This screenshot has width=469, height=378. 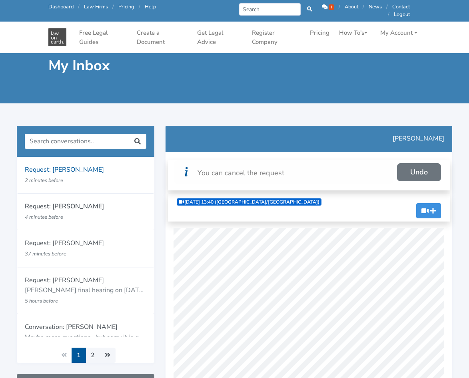 What do you see at coordinates (46, 254) in the screenshot?
I see `small: 37 minutes before` at bounding box center [46, 254].